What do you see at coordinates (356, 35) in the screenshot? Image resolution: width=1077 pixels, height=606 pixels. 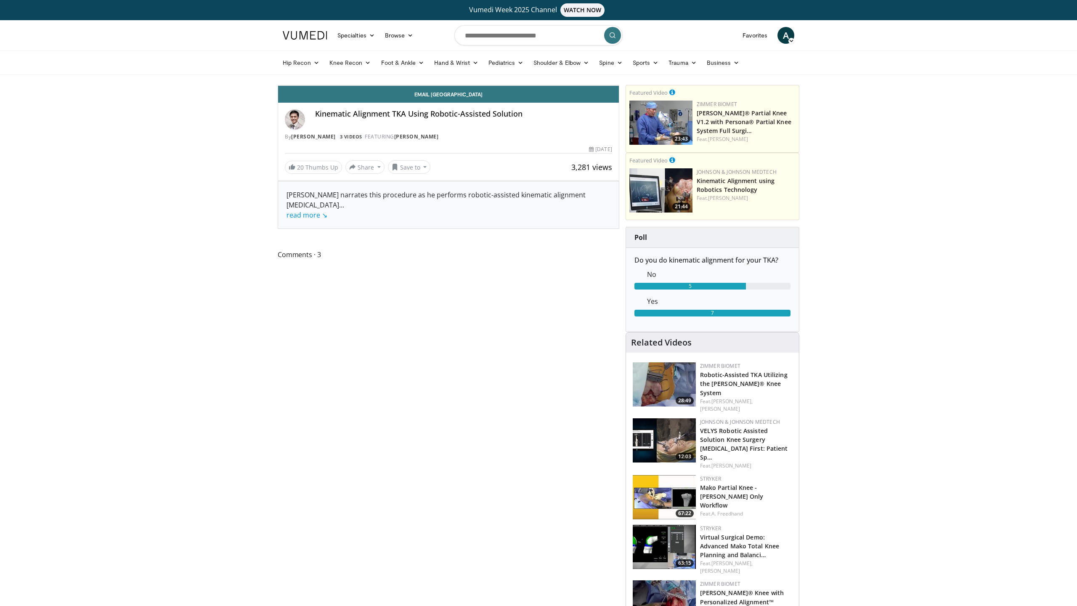 I see `a: Specialties` at bounding box center [356, 35].